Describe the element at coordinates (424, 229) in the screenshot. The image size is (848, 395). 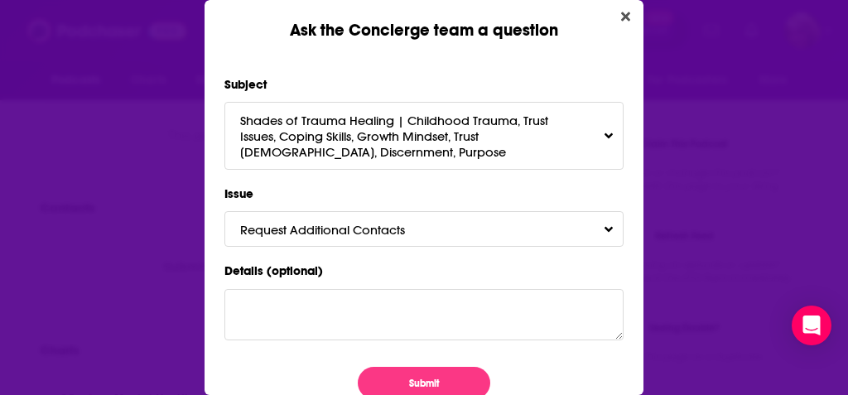
I see `button: Request Additional ContactsToggle Pronoun Dropdown` at that location.